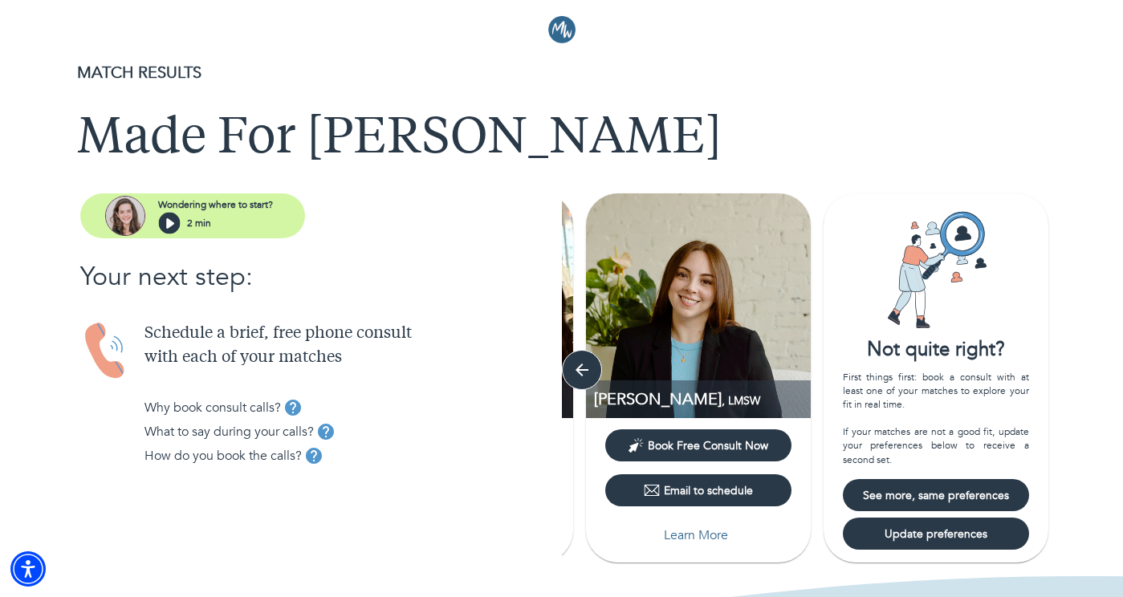 Image resolution: width=1123 pixels, height=597 pixels. What do you see at coordinates (28, 569) in the screenshot?
I see `div: Accessibility Menu` at bounding box center [28, 569].